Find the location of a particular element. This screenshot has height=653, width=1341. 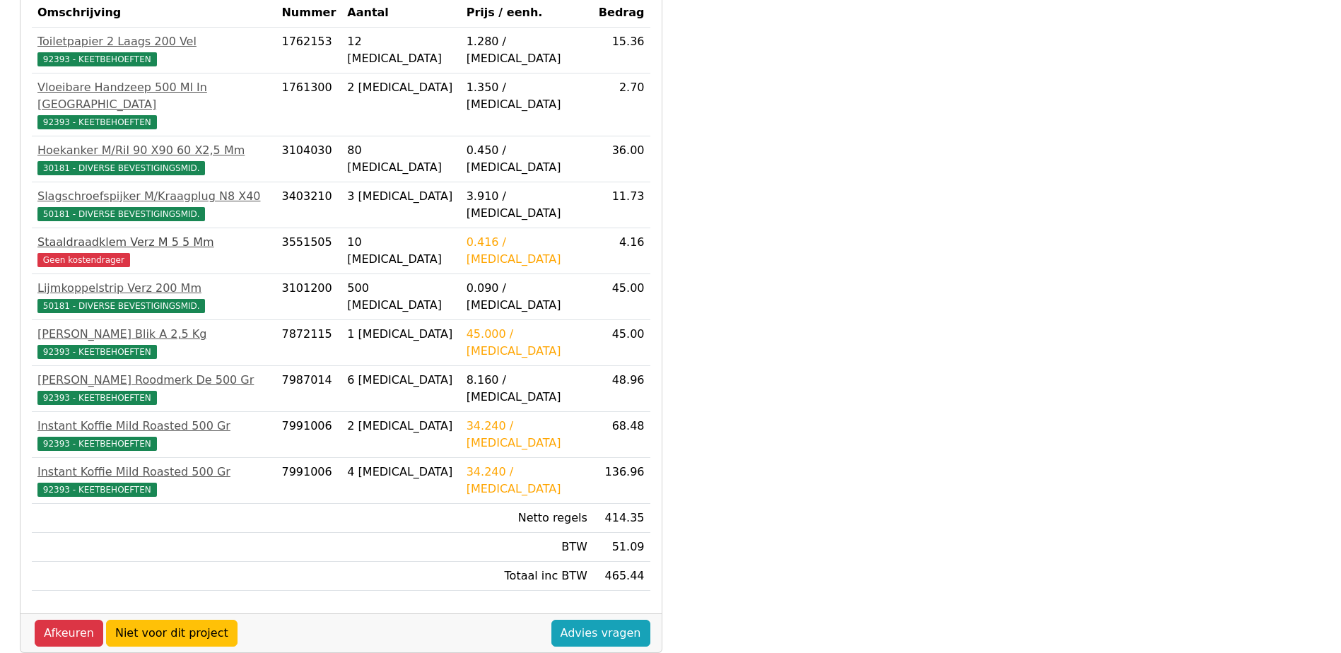

td: Totaal inc BTW is located at coordinates (527, 576).